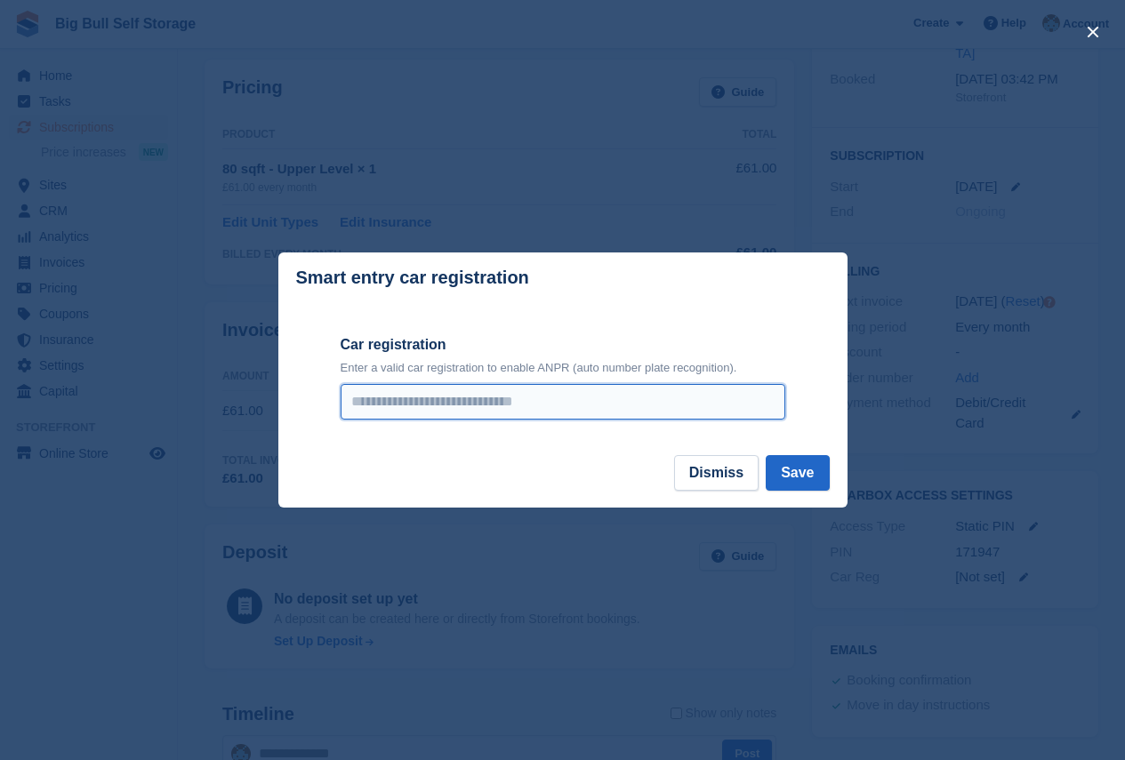 This screenshot has height=760, width=1125. What do you see at coordinates (412, 277) in the screenshot?
I see `p: Smart entry car registration` at bounding box center [412, 277].